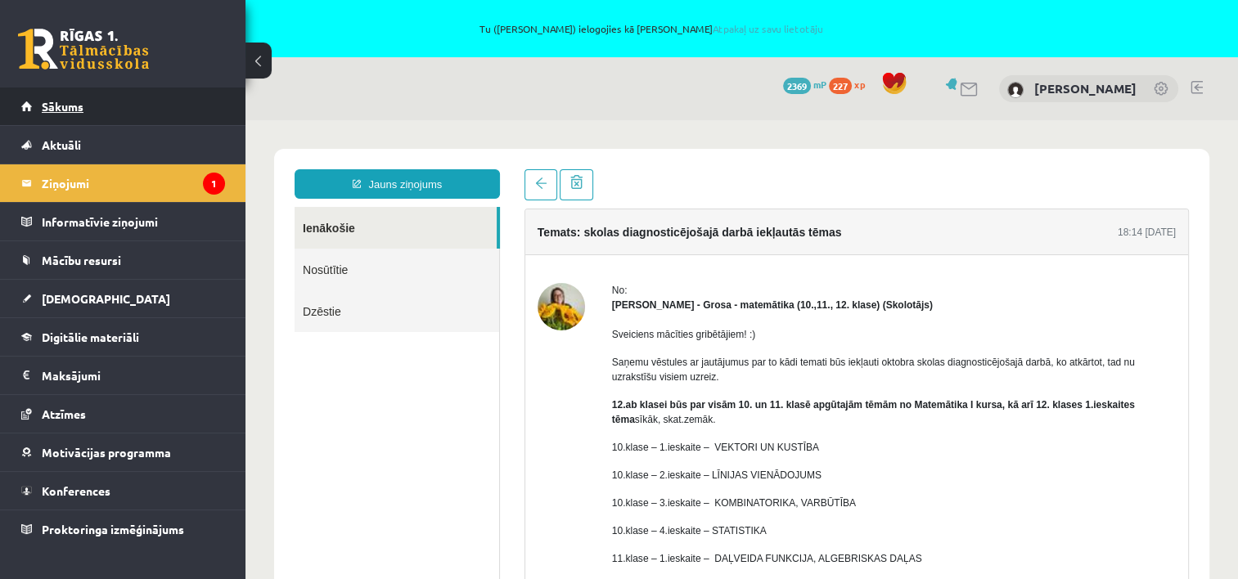 This screenshot has width=1238, height=579. What do you see at coordinates (123, 106) in the screenshot?
I see `a: Sākums` at bounding box center [123, 106].